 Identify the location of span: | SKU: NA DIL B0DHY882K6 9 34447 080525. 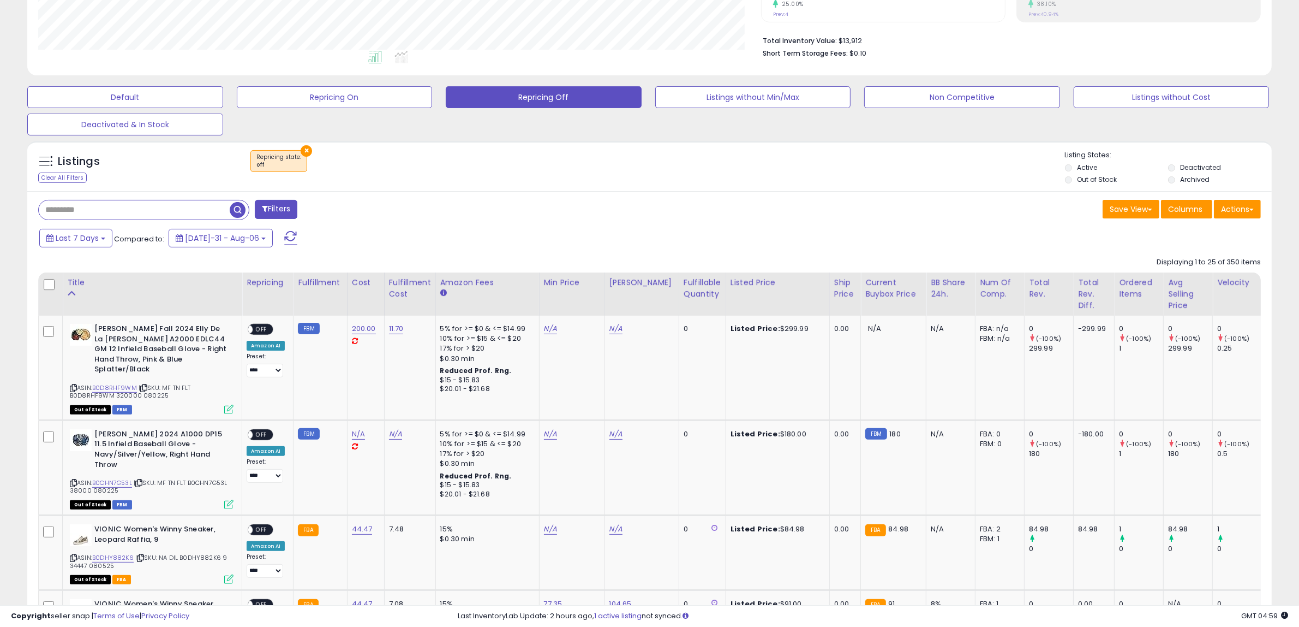
(148, 561).